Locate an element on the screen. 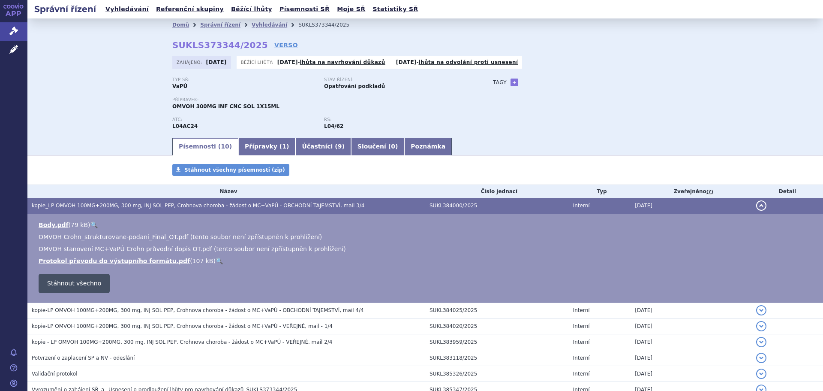 This screenshot has width=823, height=391. p: Typ SŘ: is located at coordinates (244, 80).